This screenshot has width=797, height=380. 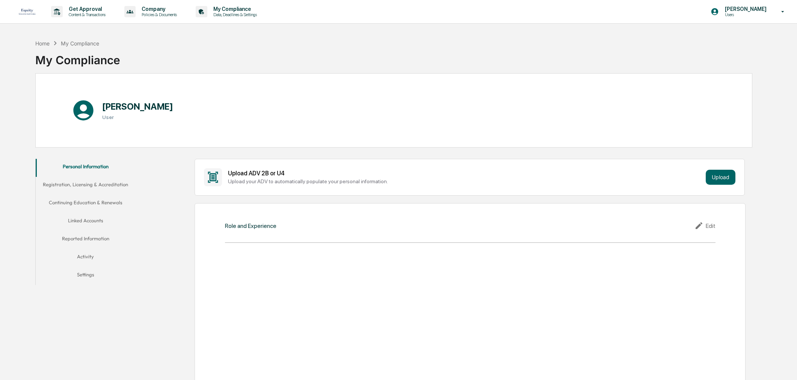 What do you see at coordinates (251, 226) in the screenshot?
I see `div: Role and Experience` at bounding box center [251, 226].